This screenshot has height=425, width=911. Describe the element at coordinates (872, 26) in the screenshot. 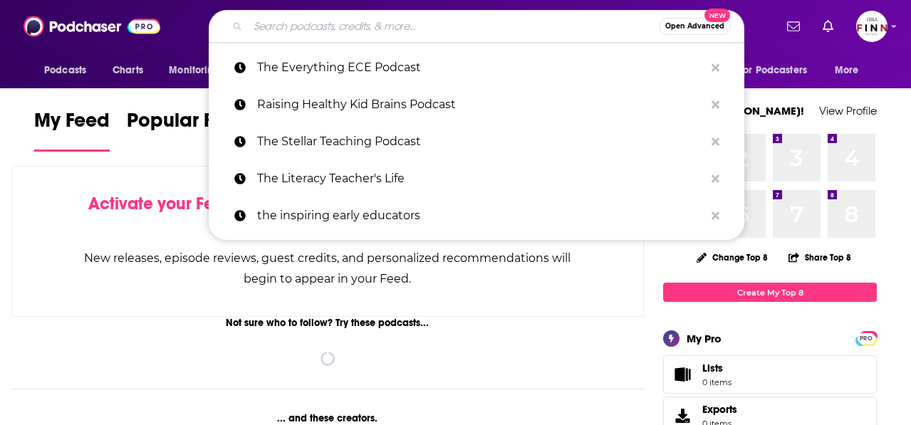

I see `img: User Profile` at that location.